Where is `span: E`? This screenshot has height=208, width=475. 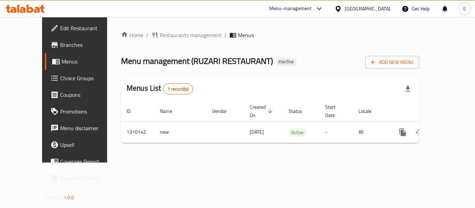
span: E is located at coordinates (465, 9).